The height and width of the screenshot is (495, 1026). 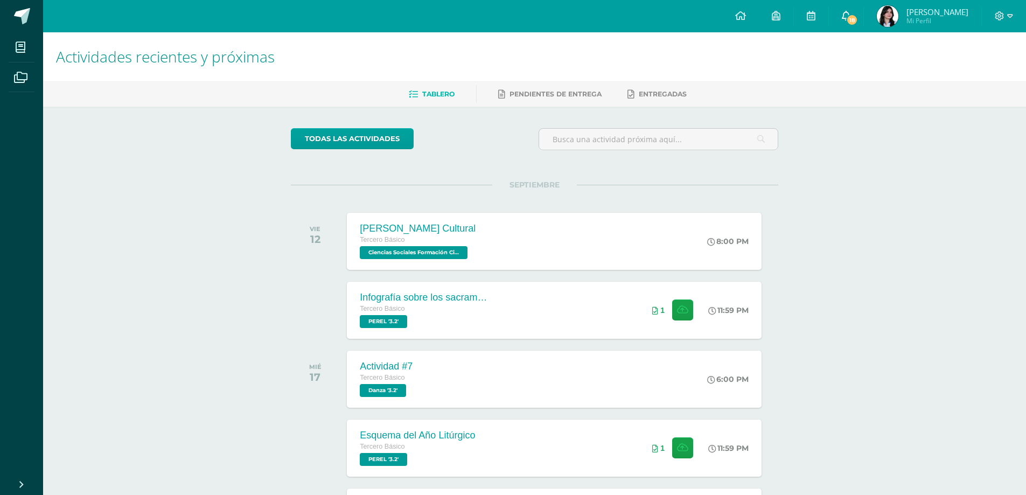 I want to click on input: Busca una actividad próxima aquí..., so click(x=658, y=139).